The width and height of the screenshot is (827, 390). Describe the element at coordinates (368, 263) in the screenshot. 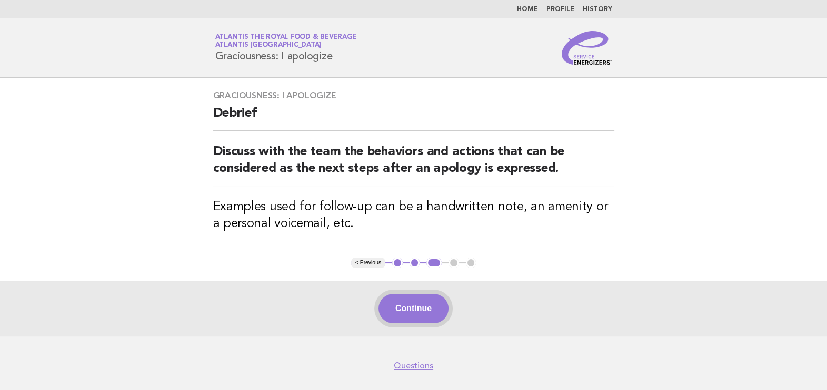

I see `button: < Previous` at that location.